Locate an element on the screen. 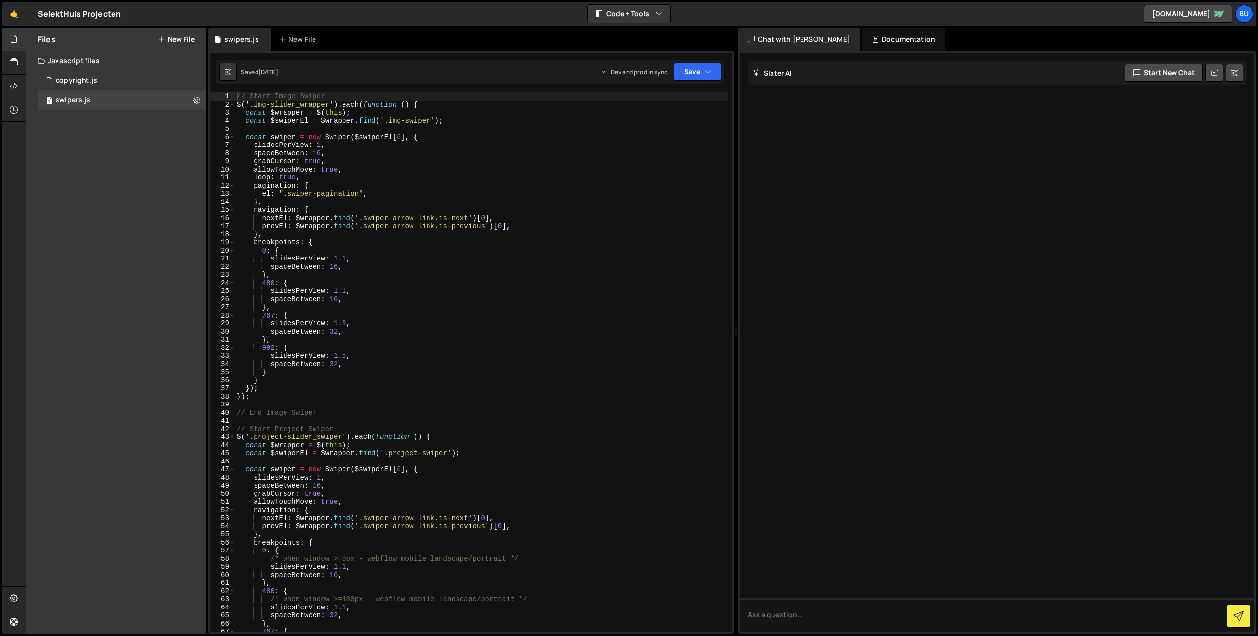 The width and height of the screenshot is (1258, 636). h2: Files is located at coordinates (47, 39).